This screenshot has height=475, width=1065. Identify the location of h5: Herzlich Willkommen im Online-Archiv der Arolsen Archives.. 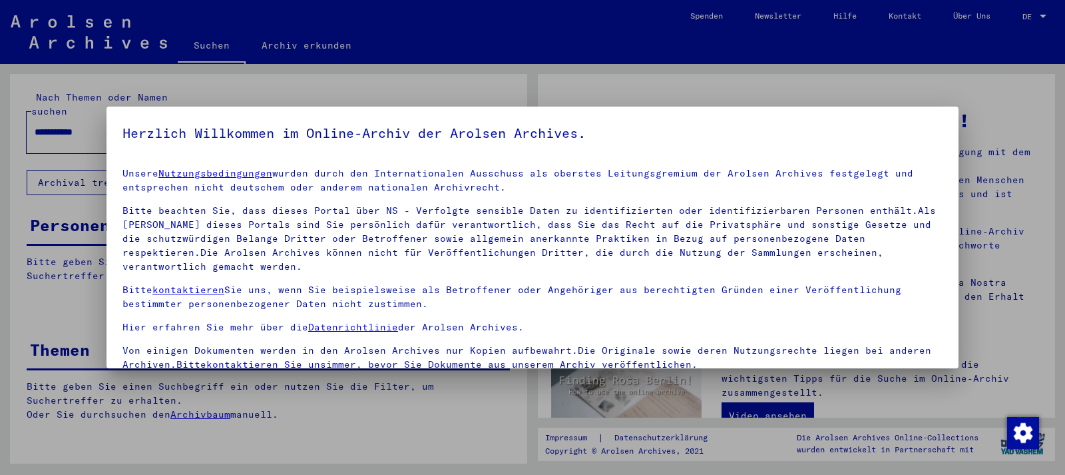
(532, 133).